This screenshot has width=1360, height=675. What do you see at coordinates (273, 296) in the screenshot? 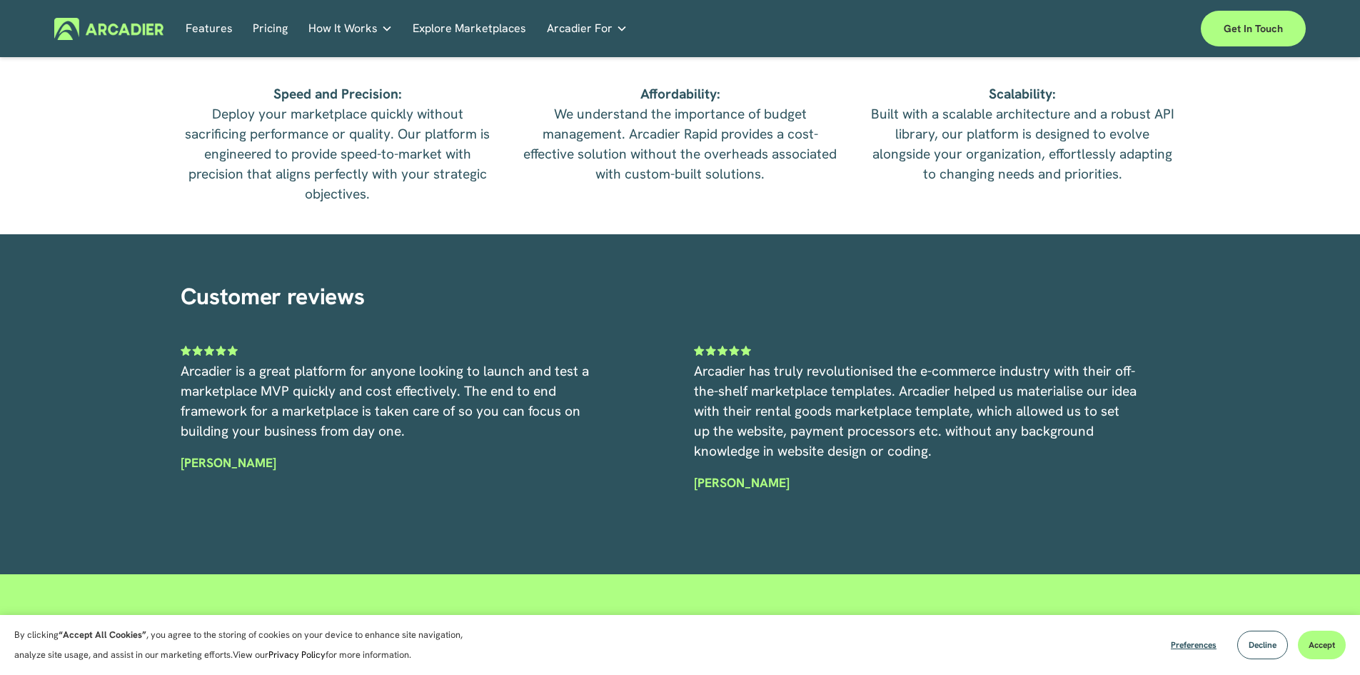
I see `span: Customer reviews` at bounding box center [273, 296].